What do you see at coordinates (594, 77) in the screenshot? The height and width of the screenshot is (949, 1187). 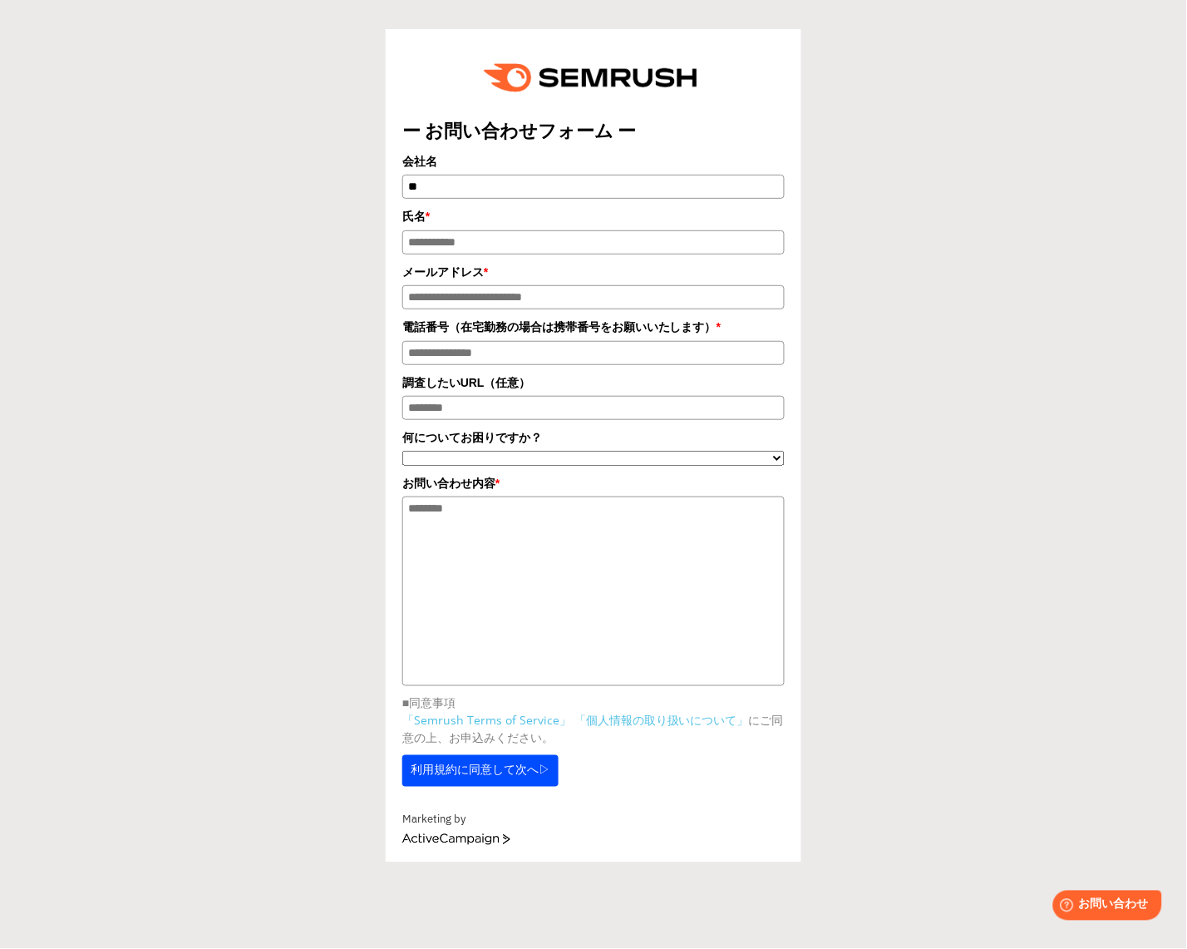 I see `img: e6a379fe-ca9f-484e-8561-e79cf3a04b3f.png` at bounding box center [594, 77].